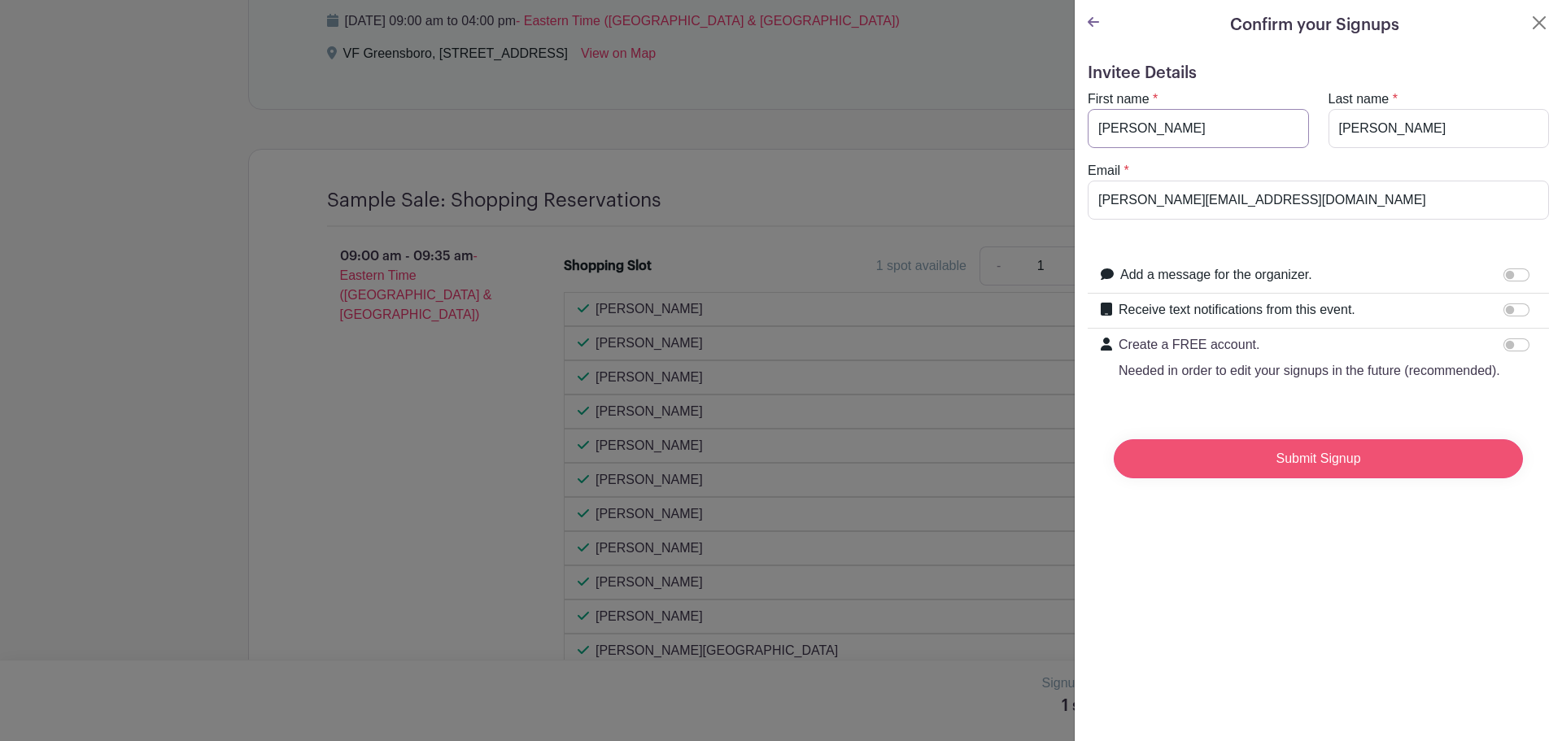 The width and height of the screenshot is (1562, 741). I want to click on h5: Invitee Details, so click(1318, 73).